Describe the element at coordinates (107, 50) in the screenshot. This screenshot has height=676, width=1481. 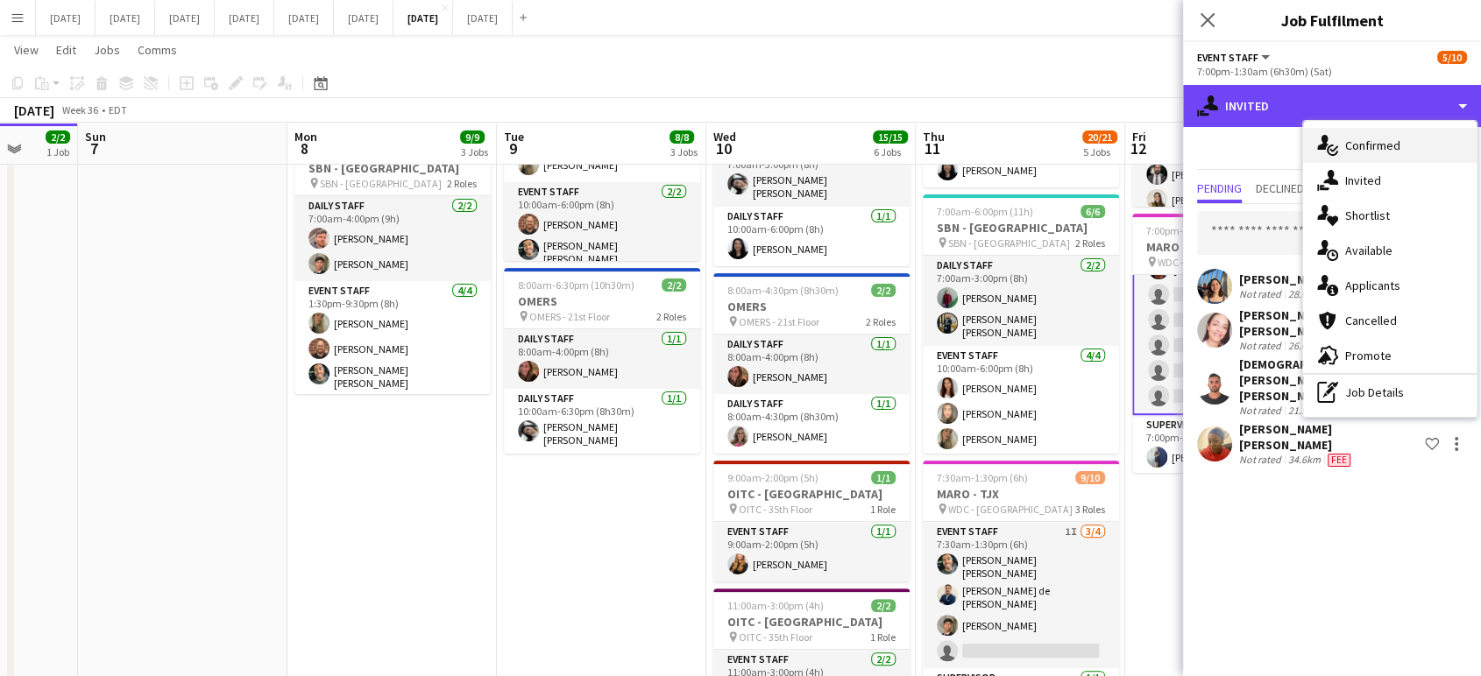
I see `a: Jobs` at that location.